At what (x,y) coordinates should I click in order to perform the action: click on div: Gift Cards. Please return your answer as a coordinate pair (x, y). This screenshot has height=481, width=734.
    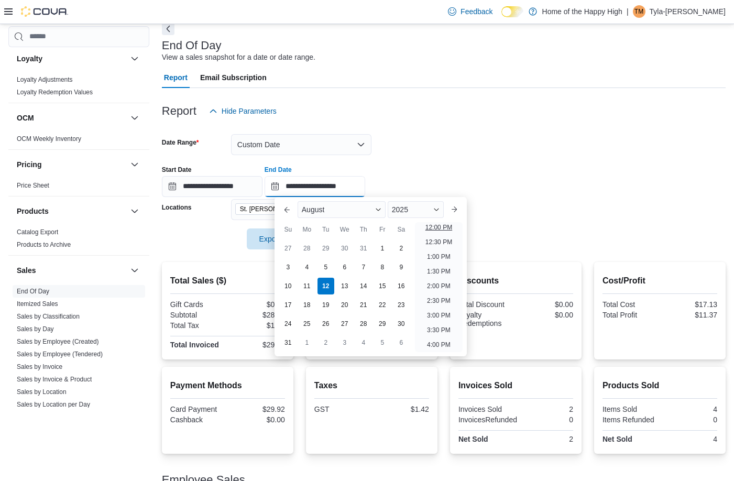
    Looking at the image, I should click on (198, 304).